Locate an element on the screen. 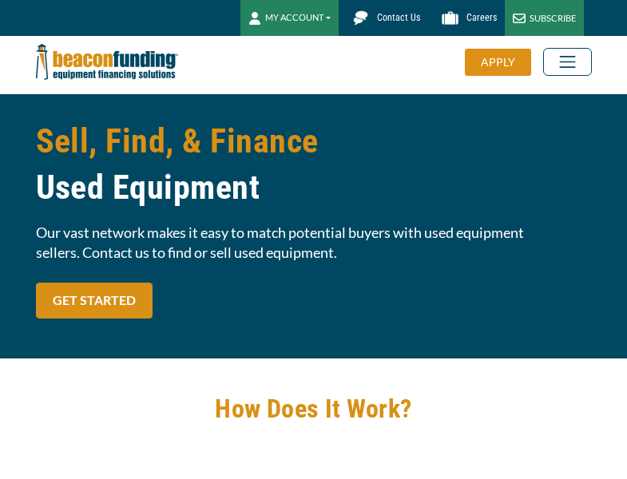  a: Contact Us is located at coordinates (384, 18).